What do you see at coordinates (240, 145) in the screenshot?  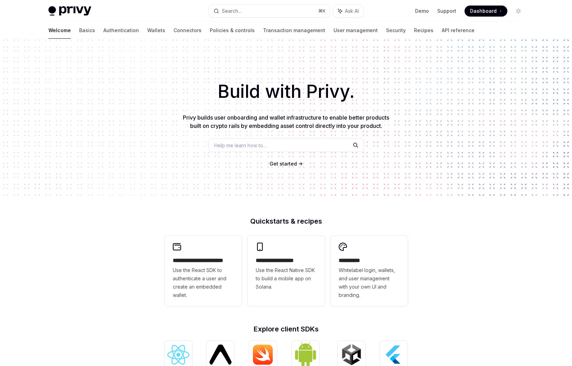 I see `span: Help me learn how to…` at bounding box center [240, 145].